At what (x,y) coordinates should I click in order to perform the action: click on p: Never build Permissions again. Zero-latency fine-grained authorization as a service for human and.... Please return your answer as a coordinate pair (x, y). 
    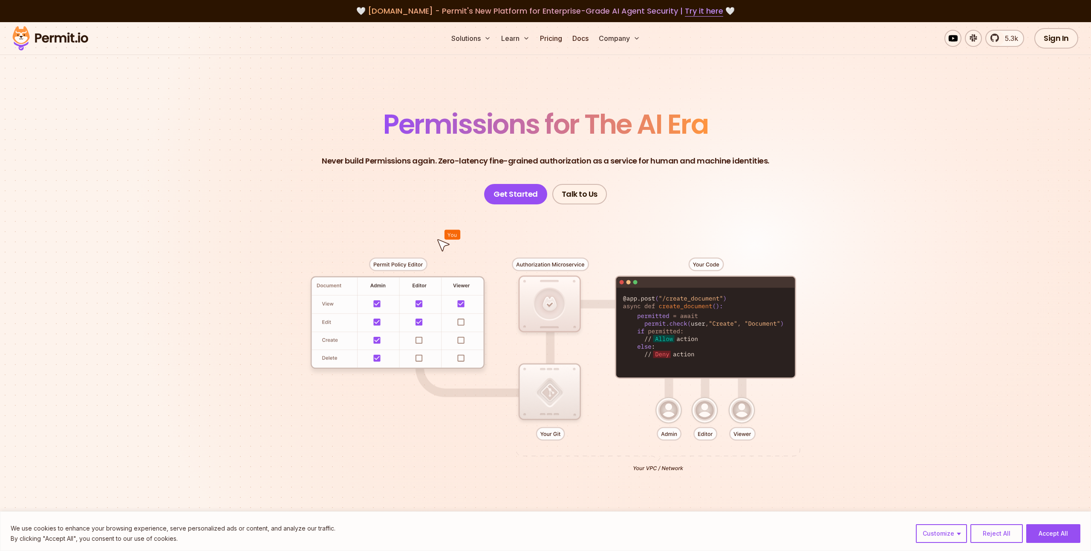
    Looking at the image, I should click on (545, 161).